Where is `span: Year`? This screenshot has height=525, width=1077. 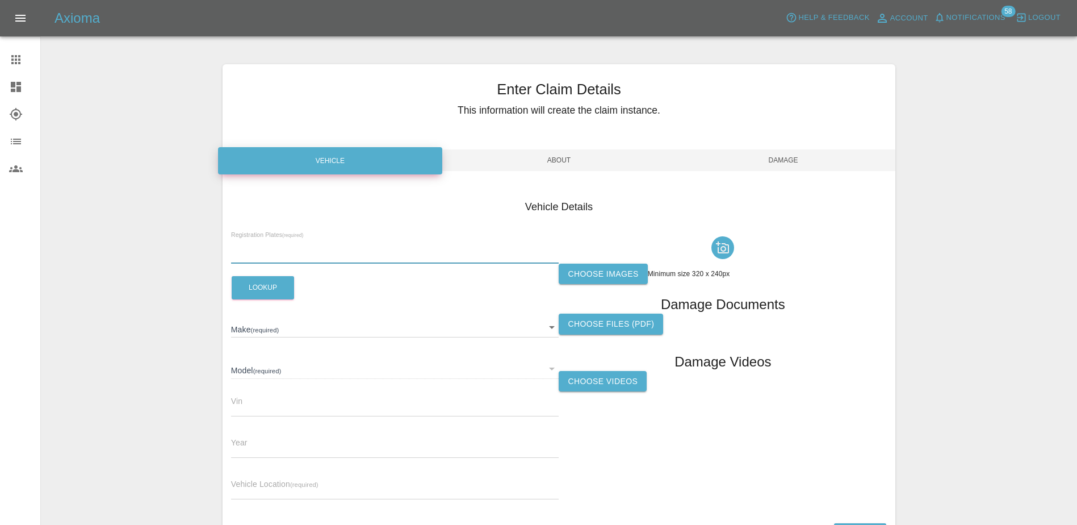
span: Year is located at coordinates (239, 442).